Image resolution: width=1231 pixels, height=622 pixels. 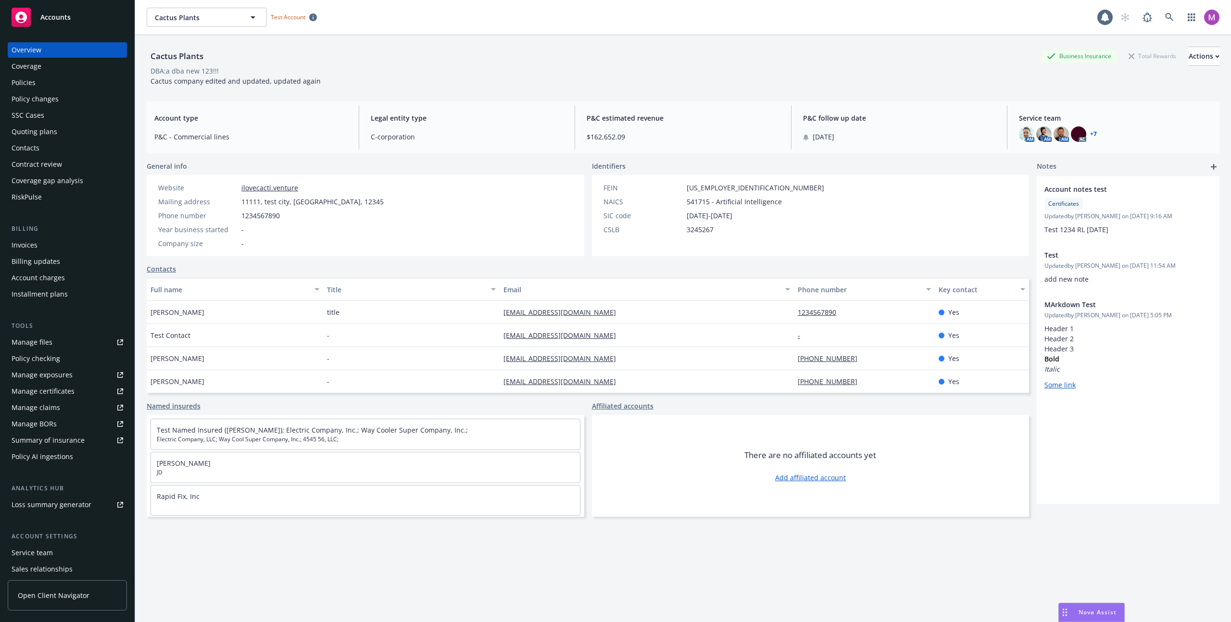 I want to click on div: RiskPulse, so click(x=26, y=197).